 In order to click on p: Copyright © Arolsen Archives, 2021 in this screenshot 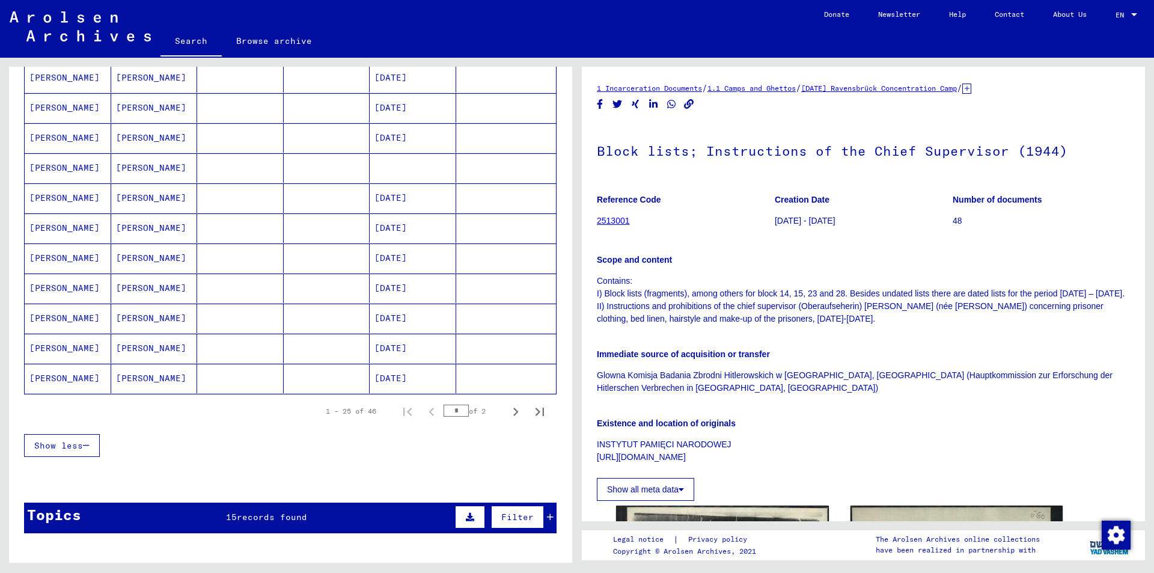, I will do `click(687, 551)`.